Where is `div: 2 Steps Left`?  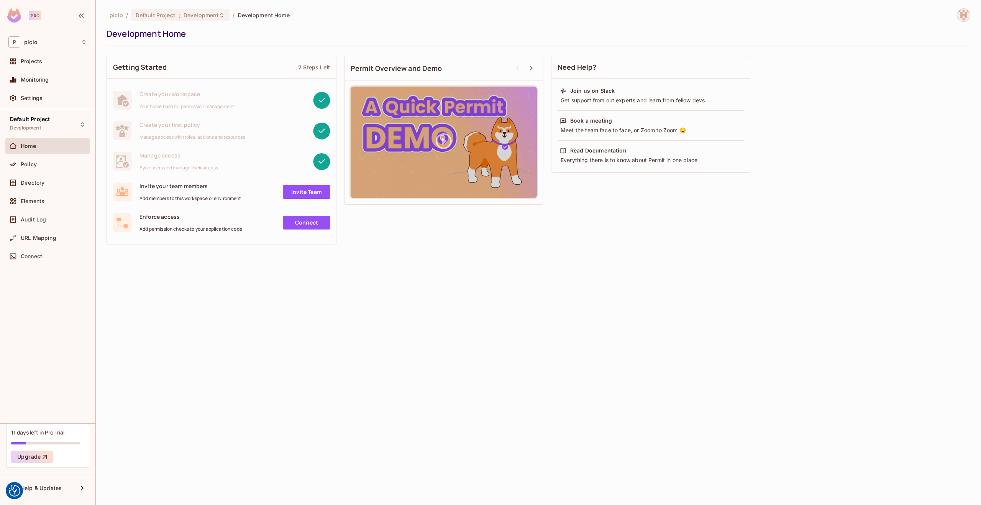 div: 2 Steps Left is located at coordinates (314, 67).